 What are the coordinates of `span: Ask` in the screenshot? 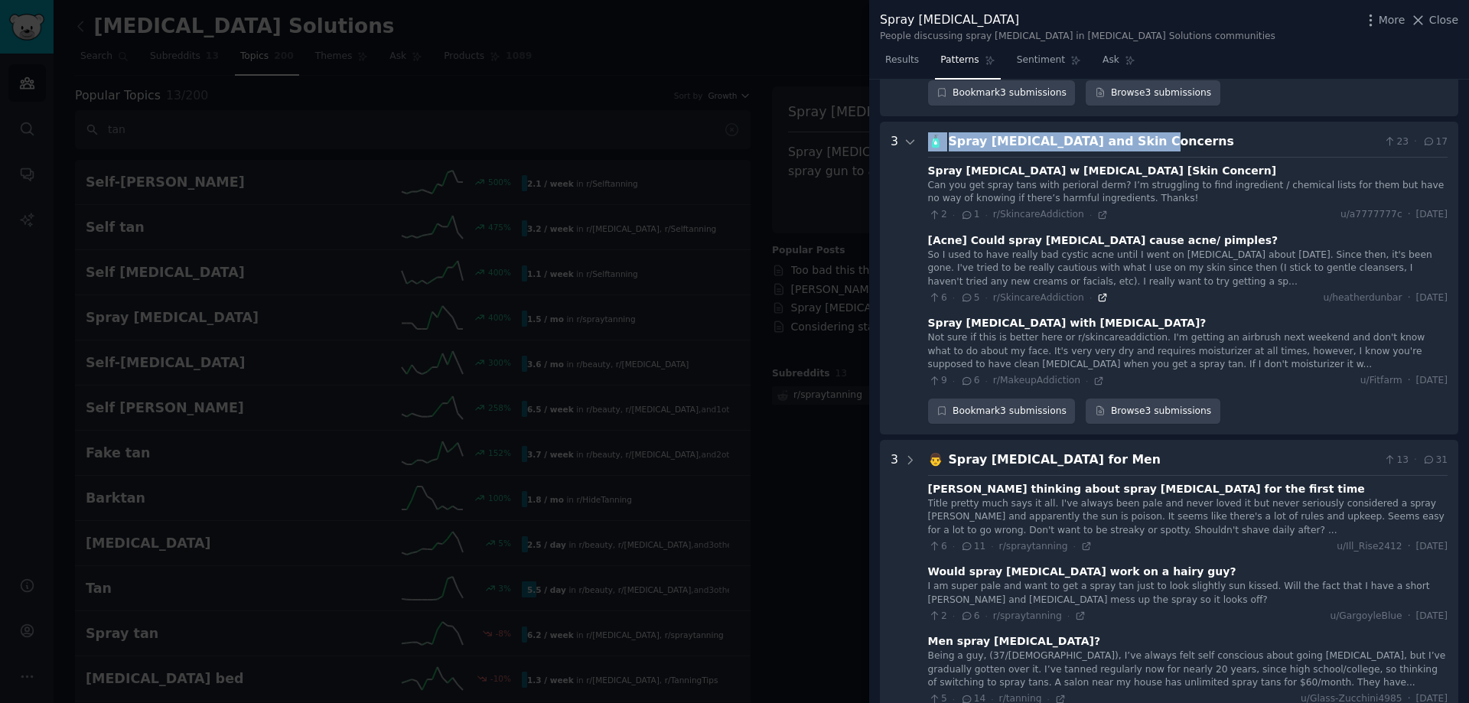 It's located at (1111, 60).